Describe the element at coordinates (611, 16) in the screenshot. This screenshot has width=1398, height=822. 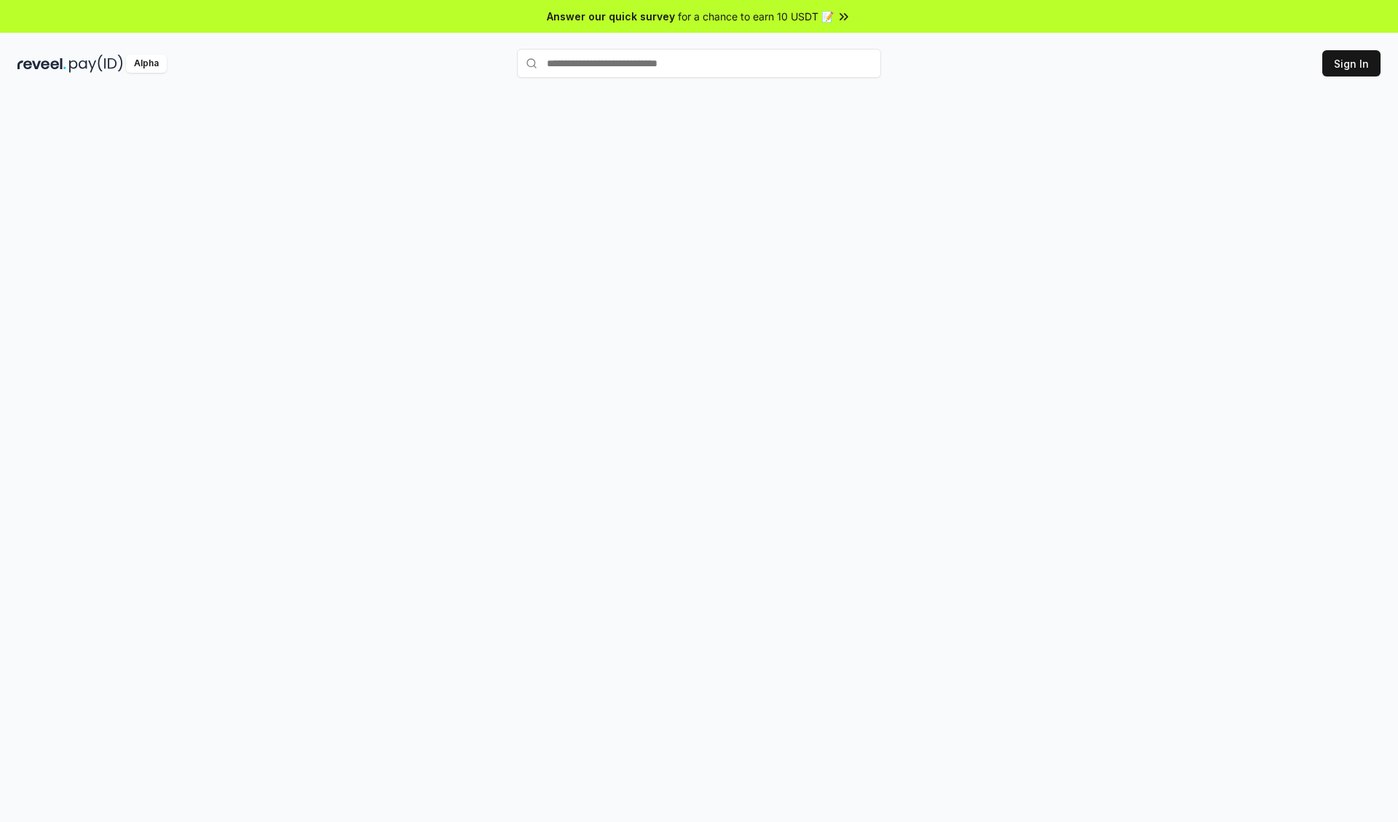
I see `span: Answer our quick survey` at that location.